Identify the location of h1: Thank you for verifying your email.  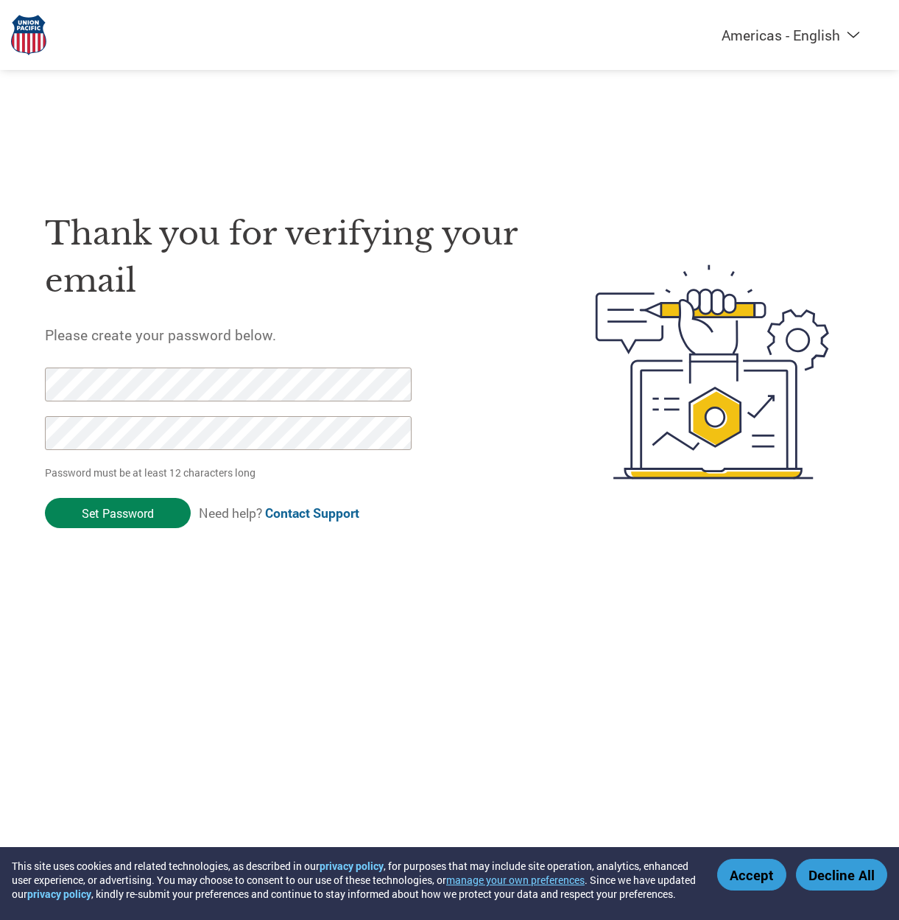
(287, 257).